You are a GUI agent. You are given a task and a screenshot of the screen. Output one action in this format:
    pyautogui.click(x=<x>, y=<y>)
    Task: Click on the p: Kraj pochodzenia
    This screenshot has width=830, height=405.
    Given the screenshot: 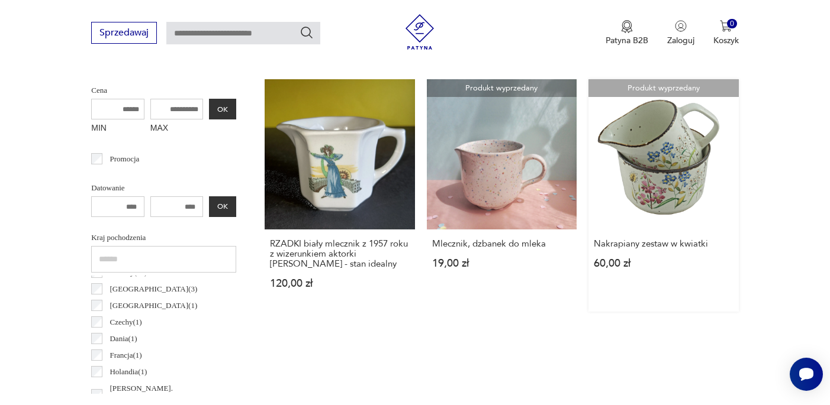 What is the action you would take?
    pyautogui.click(x=163, y=238)
    